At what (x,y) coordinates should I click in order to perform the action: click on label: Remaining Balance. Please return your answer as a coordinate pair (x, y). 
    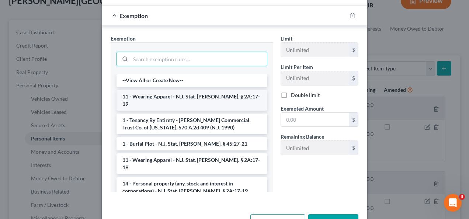
    Looking at the image, I should click on (302, 136).